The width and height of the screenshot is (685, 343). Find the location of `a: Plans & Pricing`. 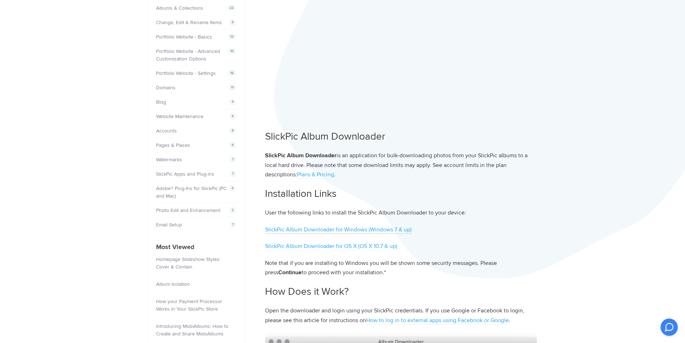

a: Plans & Pricing is located at coordinates (315, 175).